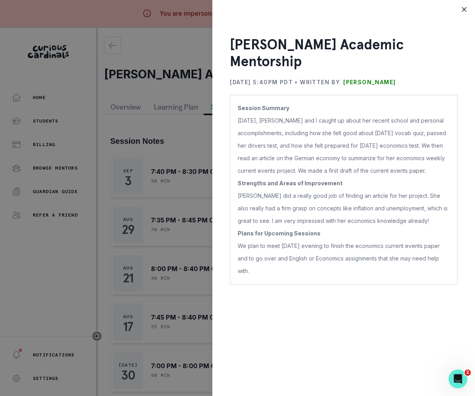 The image size is (475, 396). What do you see at coordinates (290, 183) in the screenshot?
I see `strong: Strengths and Areas of Improvement` at bounding box center [290, 183].